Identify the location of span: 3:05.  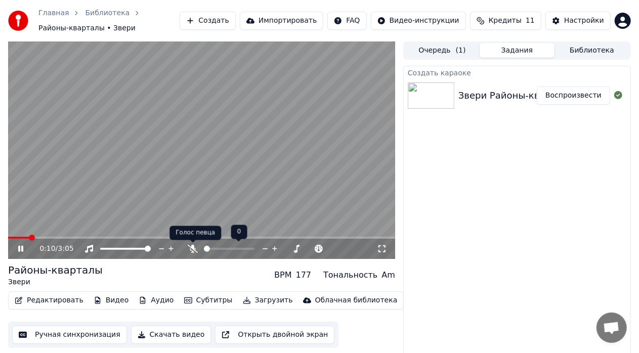
(65, 249).